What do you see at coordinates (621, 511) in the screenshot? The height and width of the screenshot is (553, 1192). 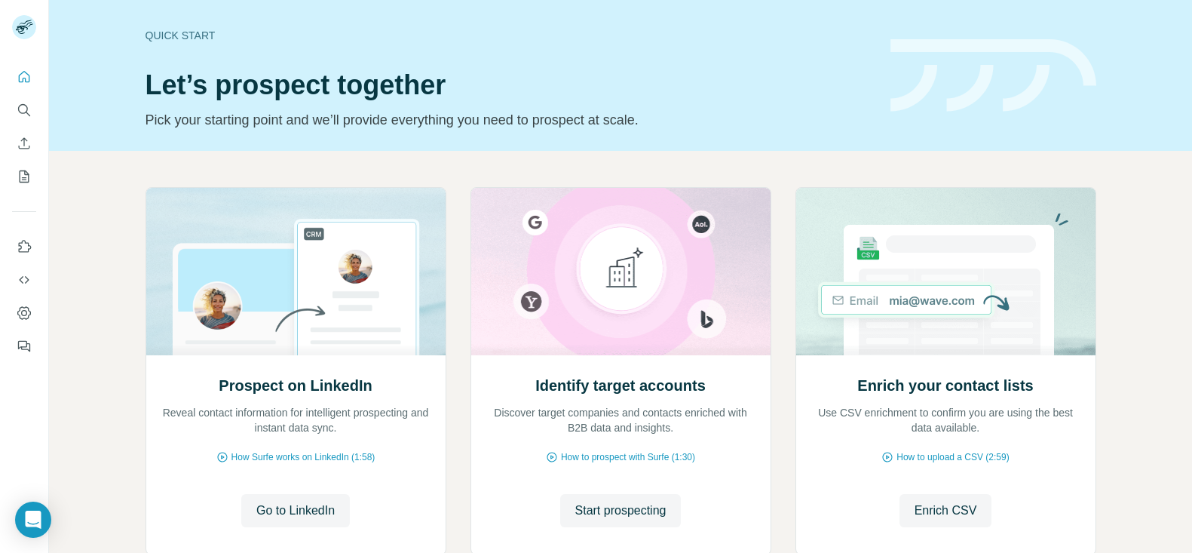 I see `button: Start prospecting` at bounding box center [621, 511].